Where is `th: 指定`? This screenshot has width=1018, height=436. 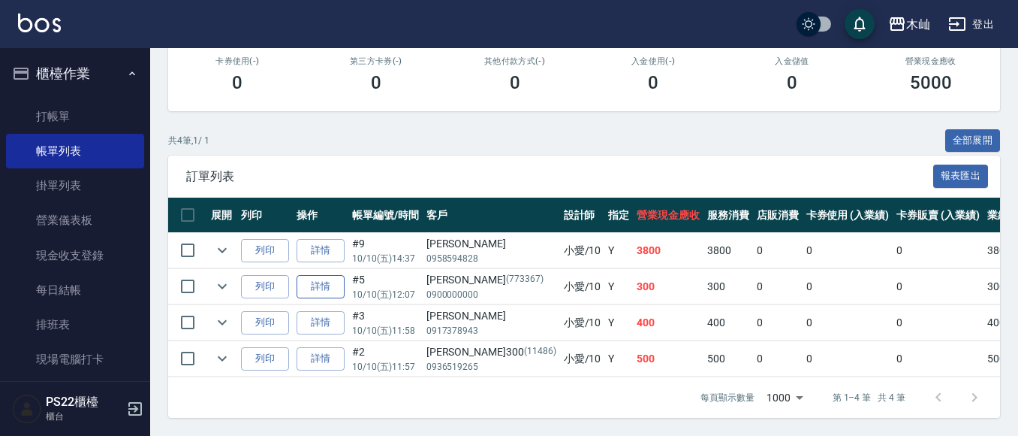
th: 指定 is located at coordinates (619, 215).